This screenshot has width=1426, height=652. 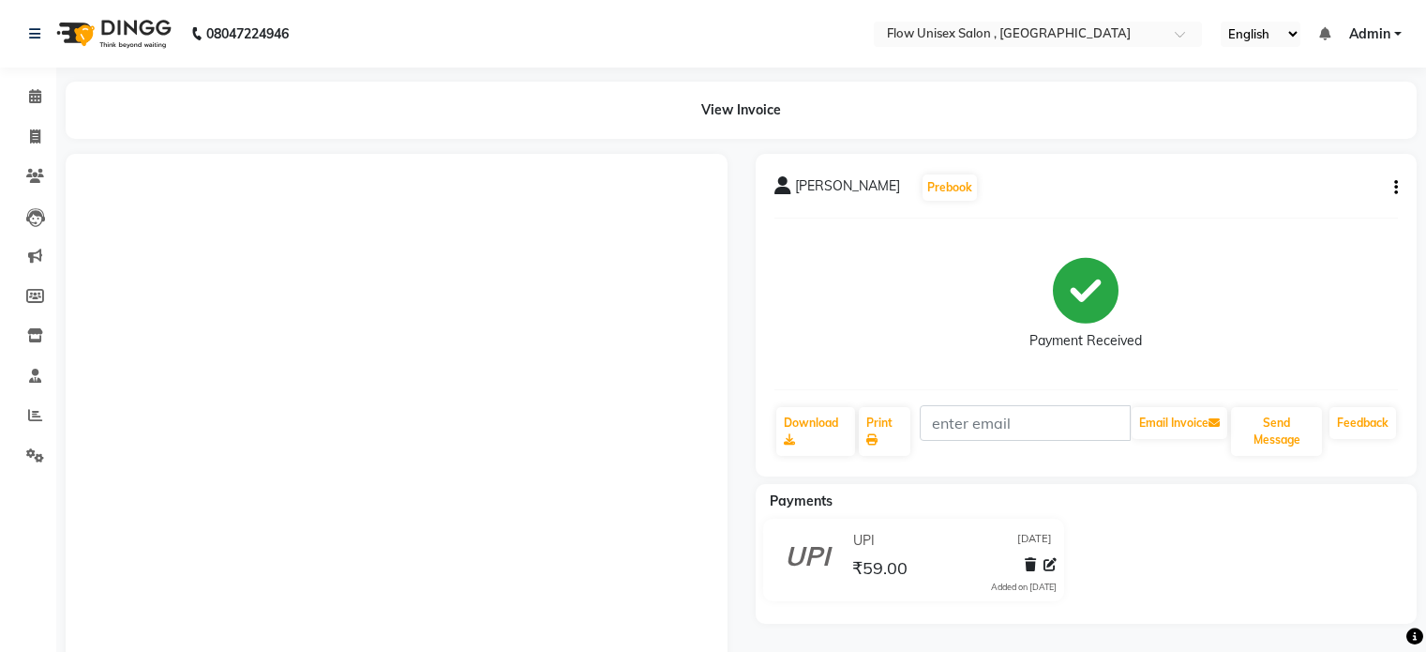 What do you see at coordinates (741, 110) in the screenshot?
I see `div: View Invoice` at bounding box center [741, 110].